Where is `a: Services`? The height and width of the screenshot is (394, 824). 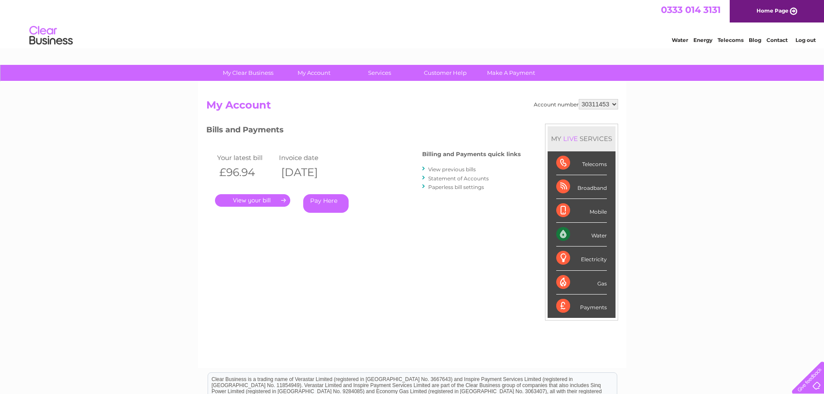
a: Services is located at coordinates (379, 73).